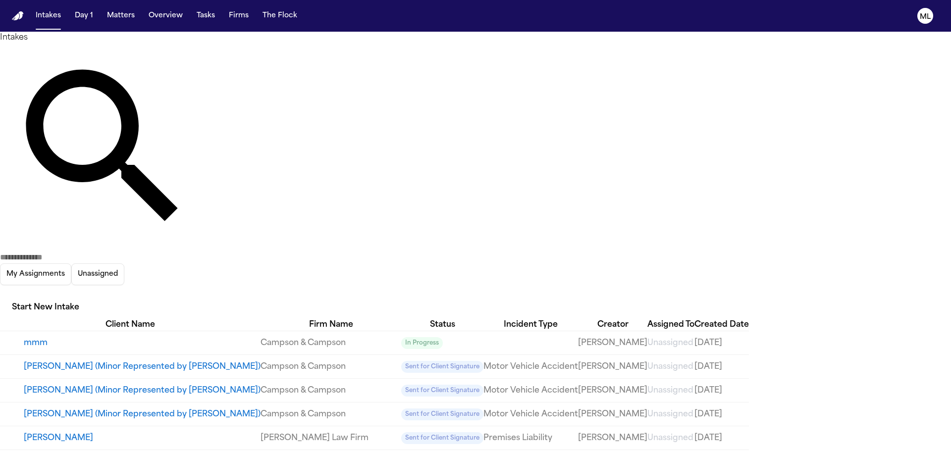 This screenshot has width=951, height=451. Describe the element at coordinates (142, 415) in the screenshot. I see `button: View details for Lillian Sainci (Minor Represented by Terry Michael)` at that location.